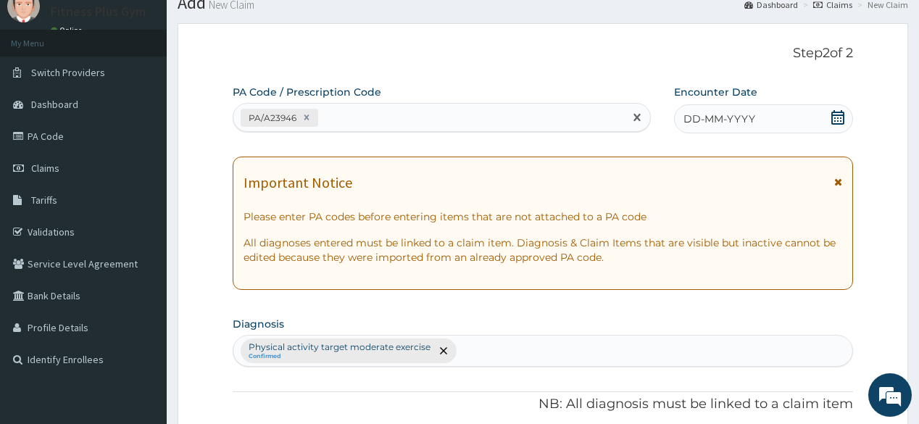 The image size is (919, 424). Describe the element at coordinates (298, 183) in the screenshot. I see `h1: Important Notice` at that location.